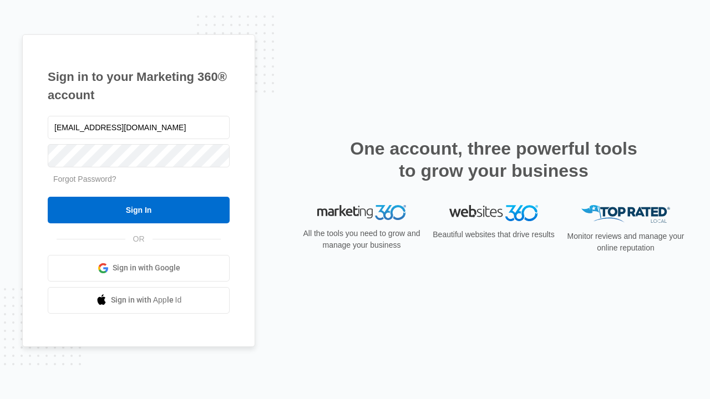 The width and height of the screenshot is (710, 399). What do you see at coordinates (139, 268) in the screenshot?
I see `a: Sign in with Google` at bounding box center [139, 268].